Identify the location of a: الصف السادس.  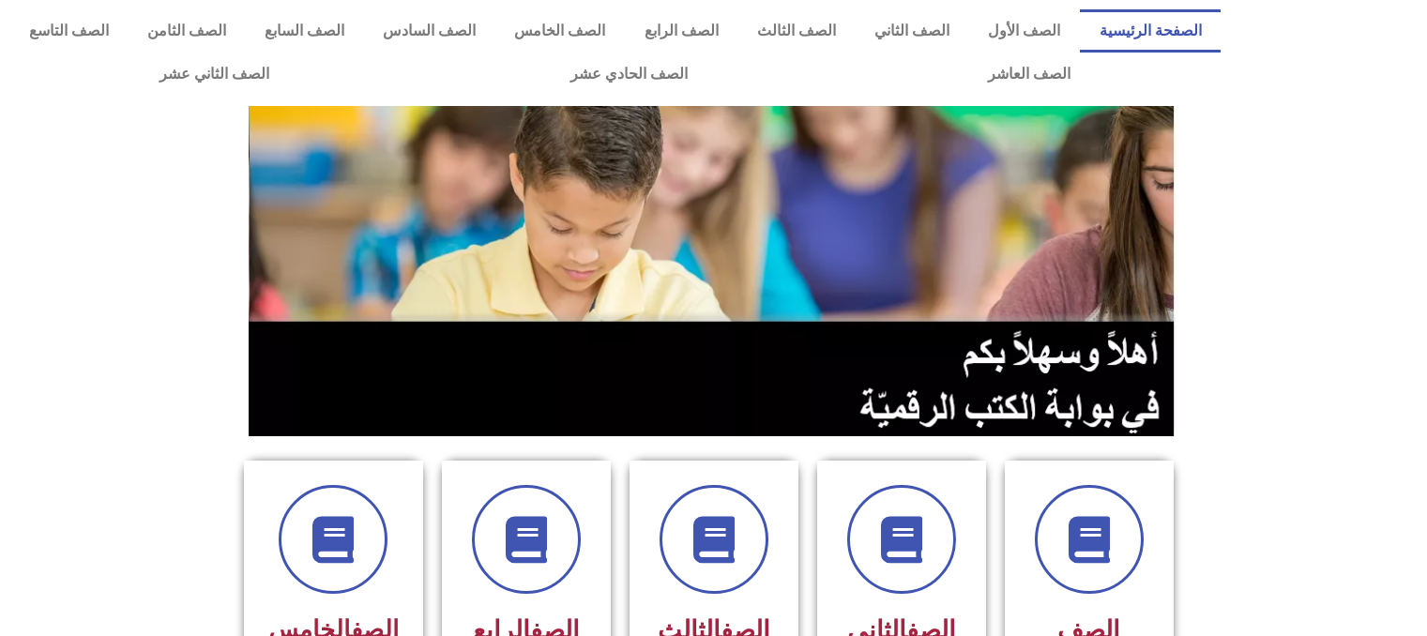
(430, 31).